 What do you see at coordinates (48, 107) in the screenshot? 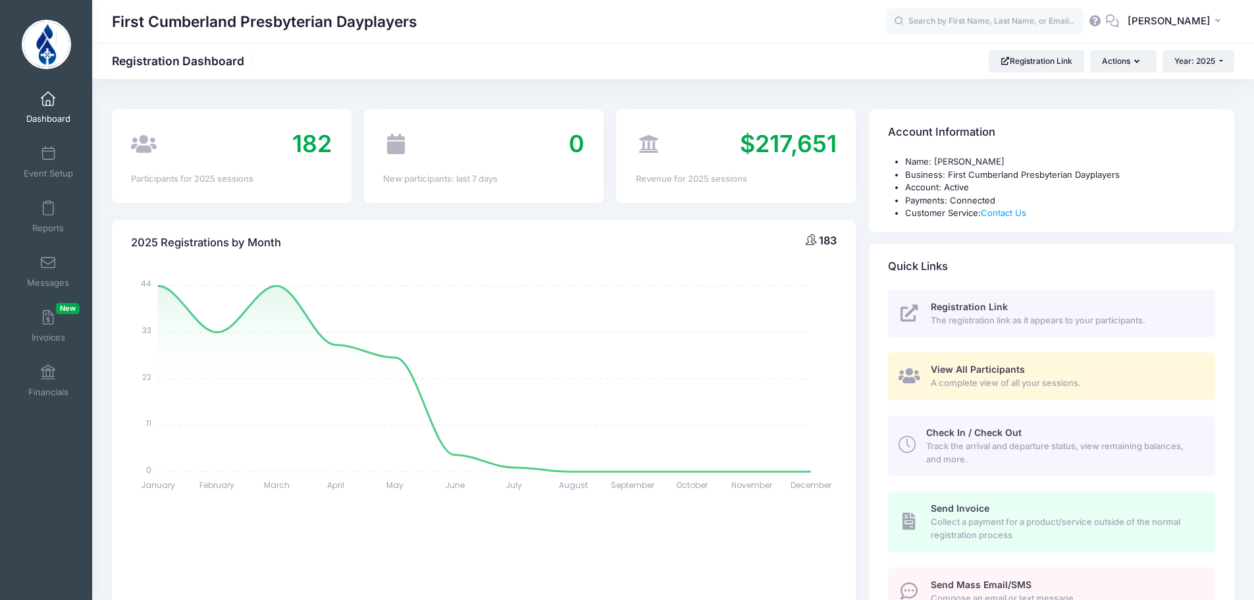
I see `a: Dashboard` at bounding box center [48, 107].